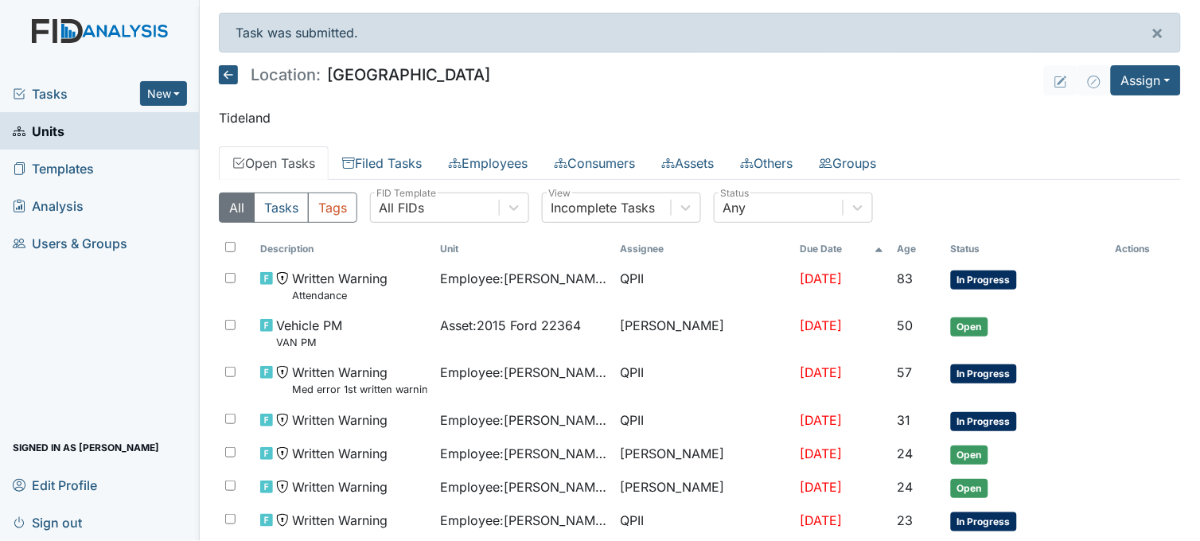 The height and width of the screenshot is (541, 1200). Describe the element at coordinates (274, 163) in the screenshot. I see `a: Open Tasks` at that location.